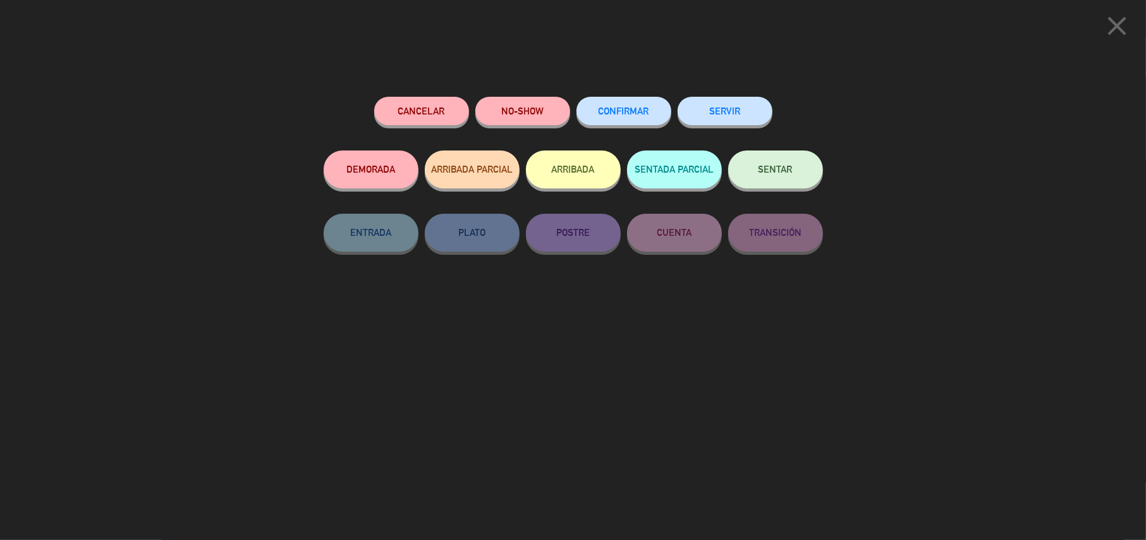  I want to click on button: ENTRADA, so click(371, 233).